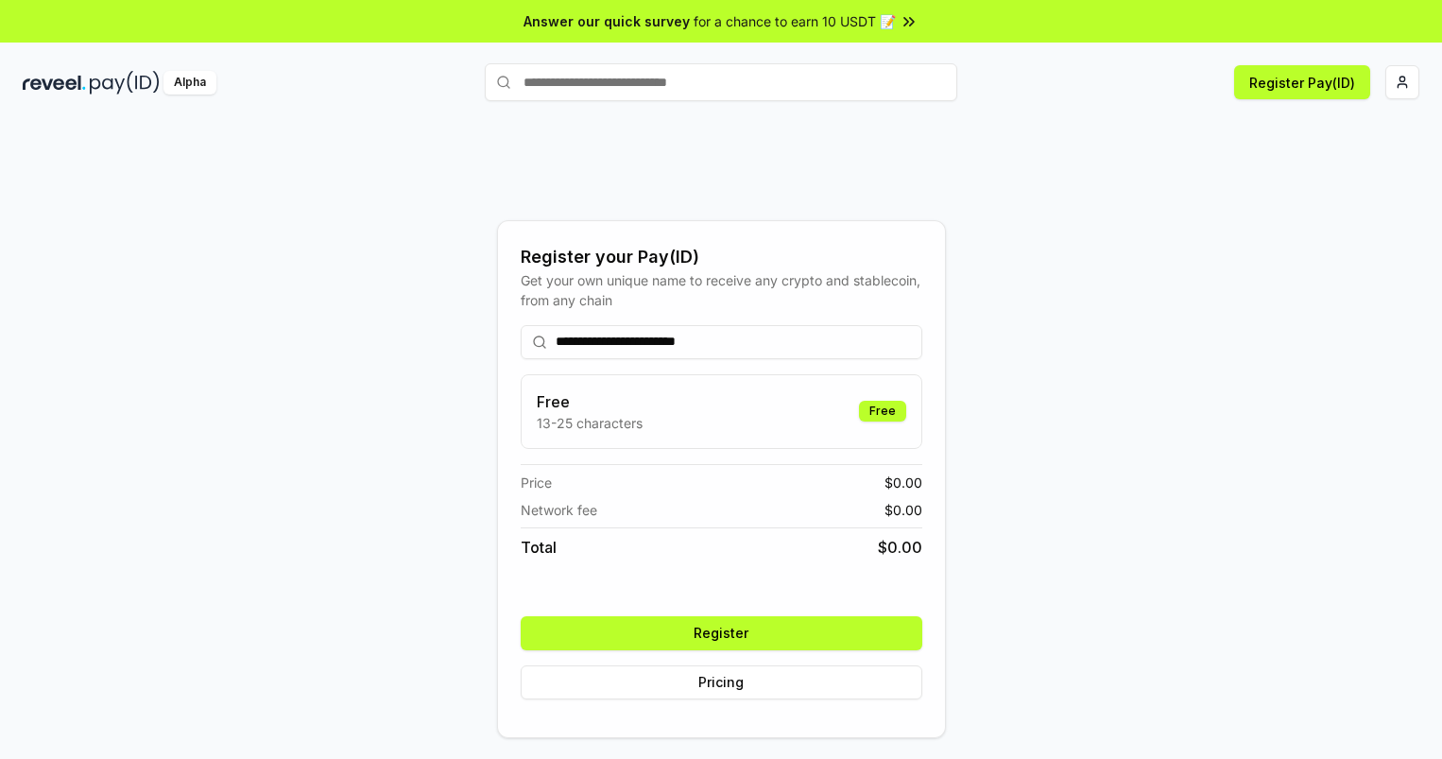 The height and width of the screenshot is (759, 1442). I want to click on div: Get your own unique name to receive any crypto and stablecoin, from any chain, so click(721, 290).